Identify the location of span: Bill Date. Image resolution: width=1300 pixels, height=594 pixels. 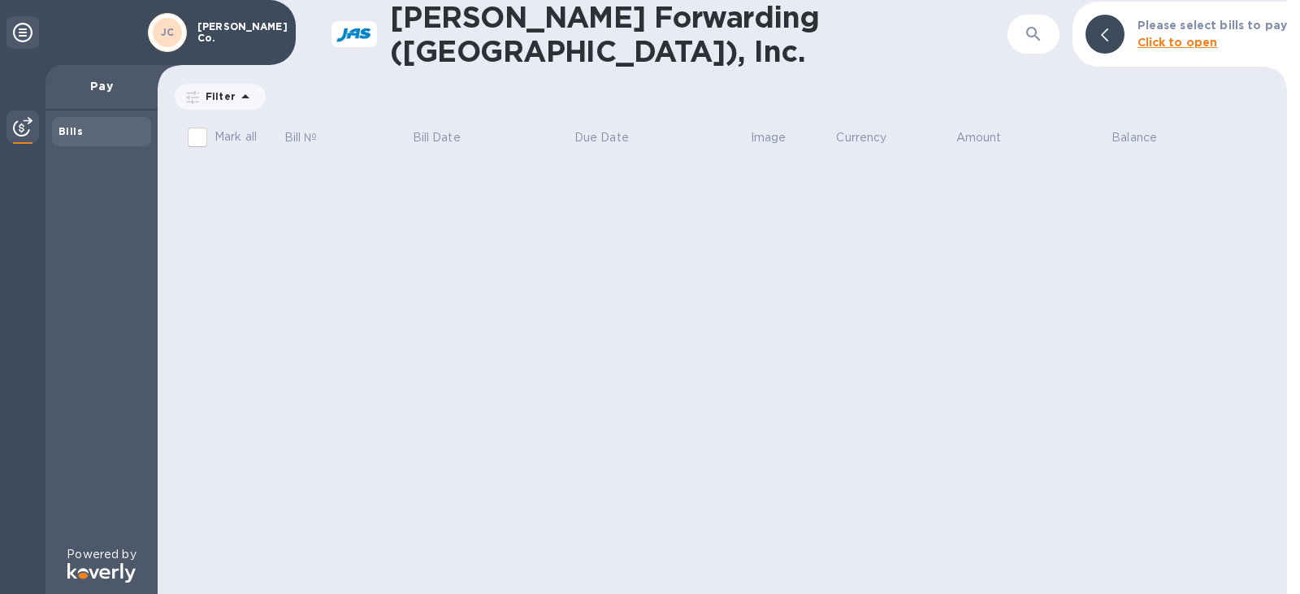
(447, 137).